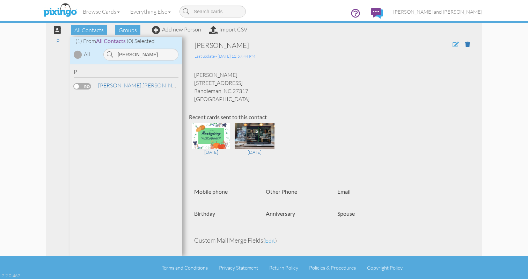  What do you see at coordinates (101, 12) in the screenshot?
I see `a: Browse Cards` at bounding box center [101, 12].